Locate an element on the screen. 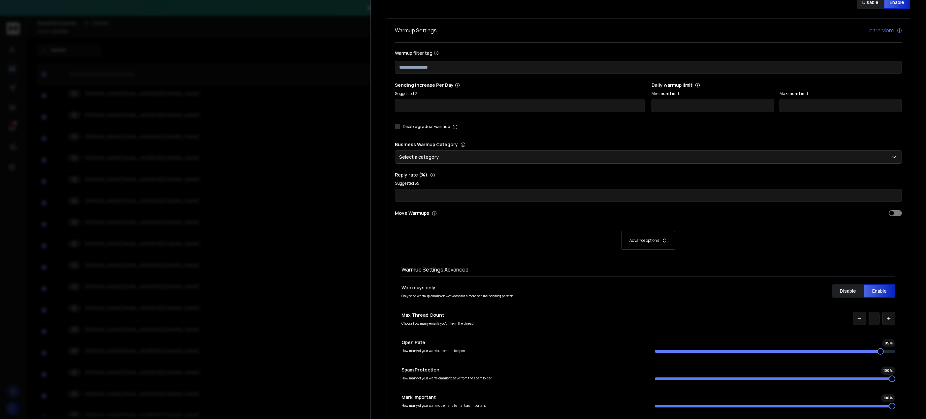  p: How many of your warm emails to save from the spam folder is located at coordinates (522, 378).